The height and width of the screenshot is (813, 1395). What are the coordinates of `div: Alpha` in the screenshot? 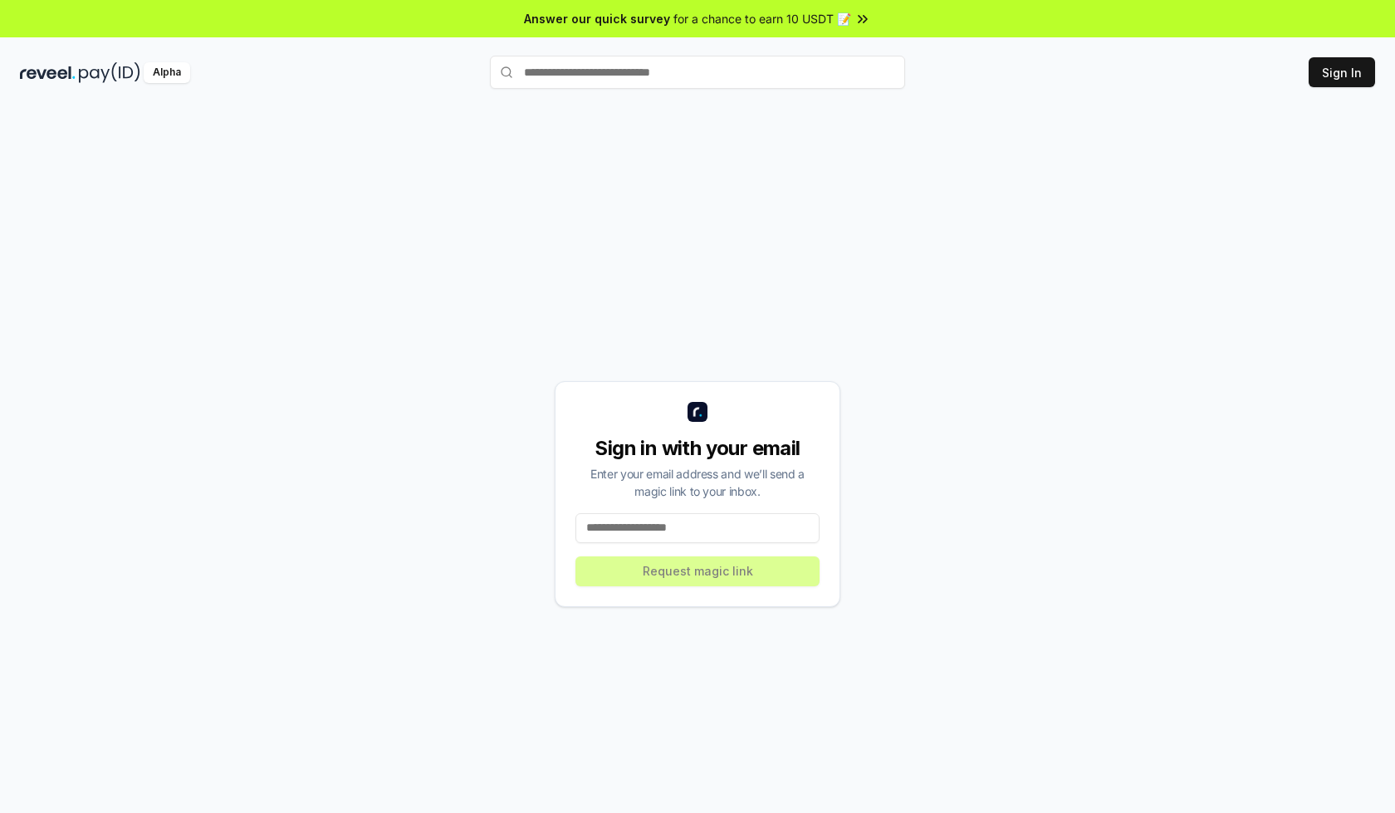 It's located at (167, 72).